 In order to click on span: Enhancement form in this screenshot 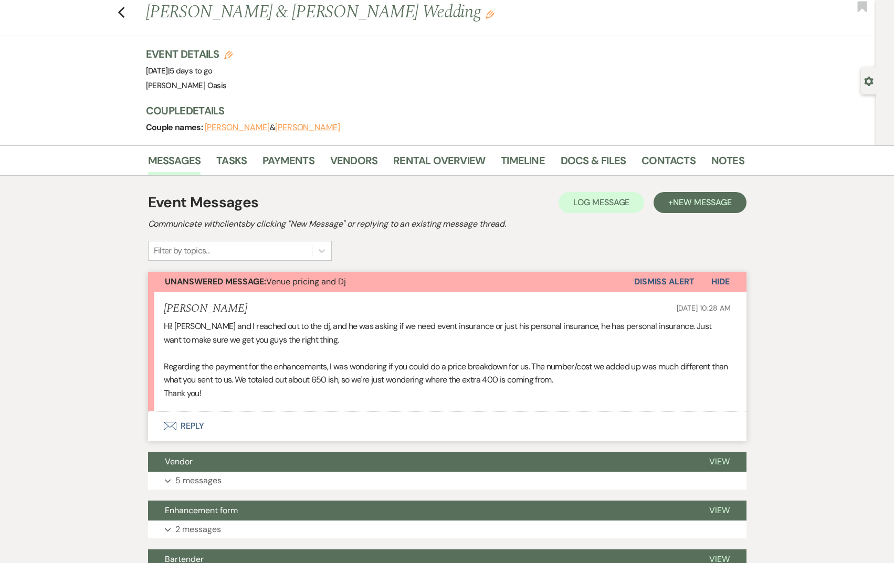, I will do `click(201, 510)`.